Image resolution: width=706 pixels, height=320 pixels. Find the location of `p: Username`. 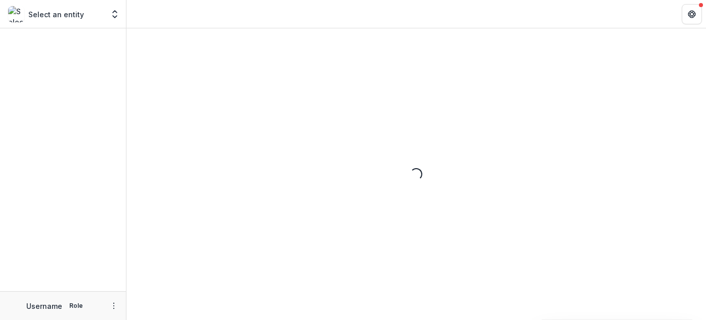

p: Username is located at coordinates (44, 306).